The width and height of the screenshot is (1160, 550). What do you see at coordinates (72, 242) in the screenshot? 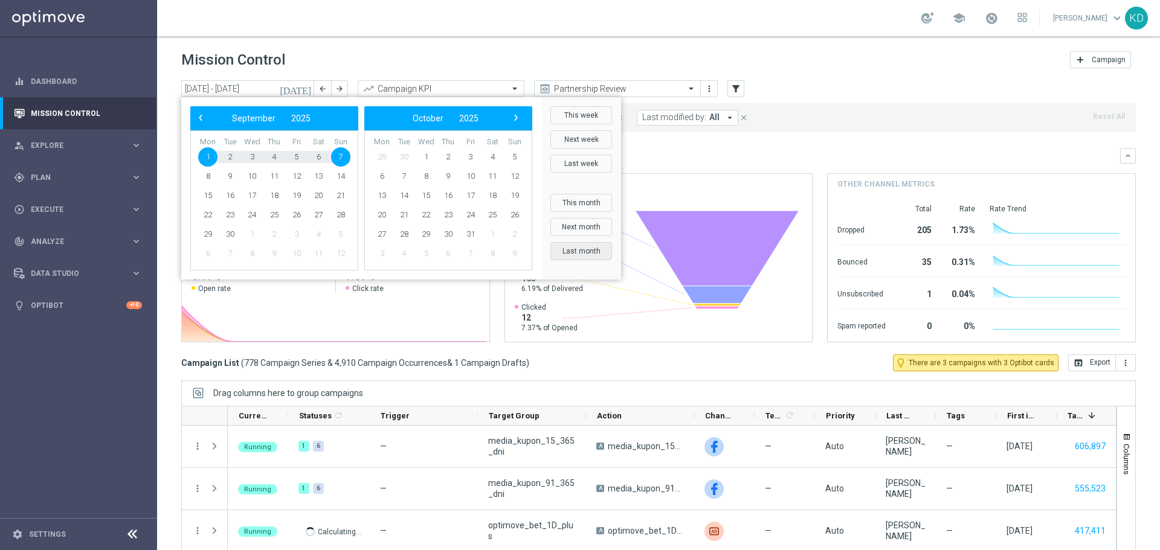
I see `div: Analyze` at bounding box center [72, 242].